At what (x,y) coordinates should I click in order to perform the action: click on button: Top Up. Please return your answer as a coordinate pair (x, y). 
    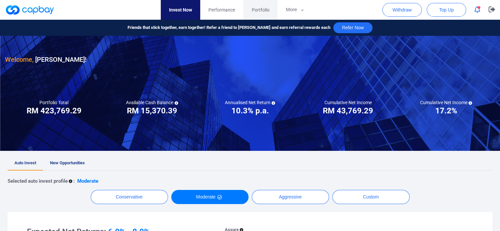
    Looking at the image, I should click on (446, 10).